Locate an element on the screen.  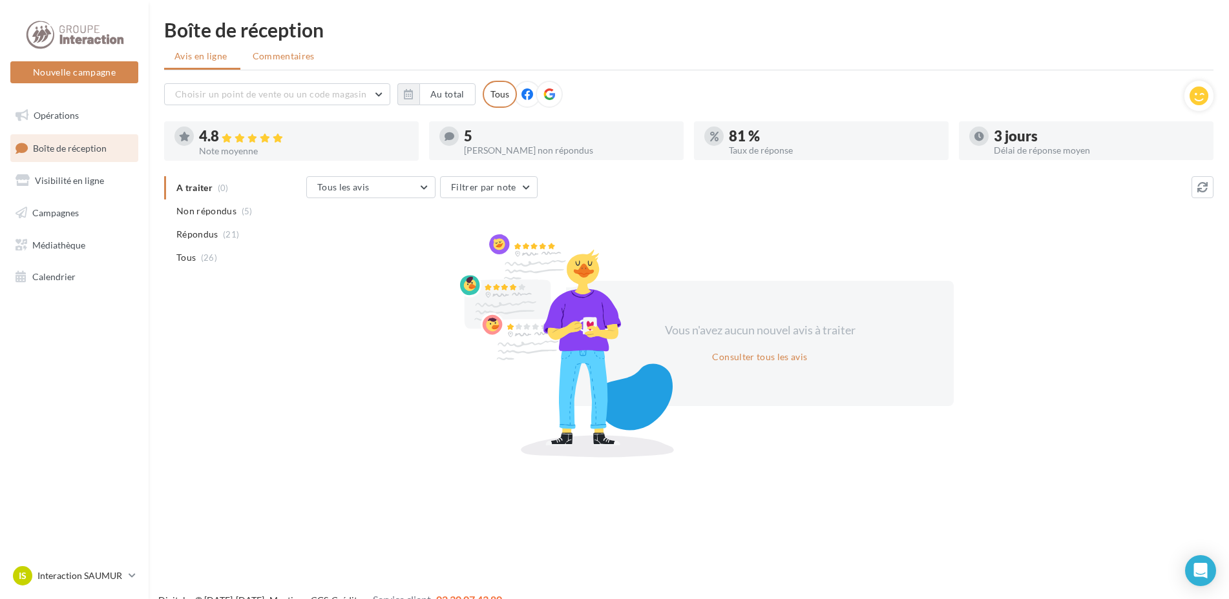
span: Opérations is located at coordinates (56, 115).